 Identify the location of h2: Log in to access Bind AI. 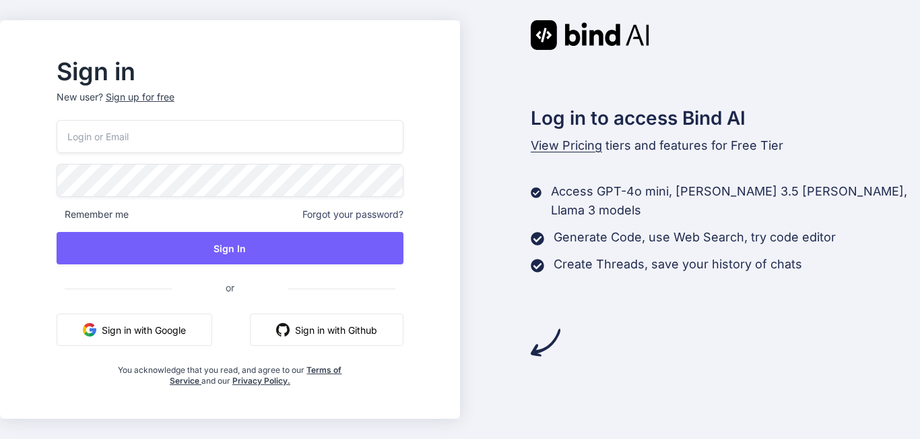
(726, 118).